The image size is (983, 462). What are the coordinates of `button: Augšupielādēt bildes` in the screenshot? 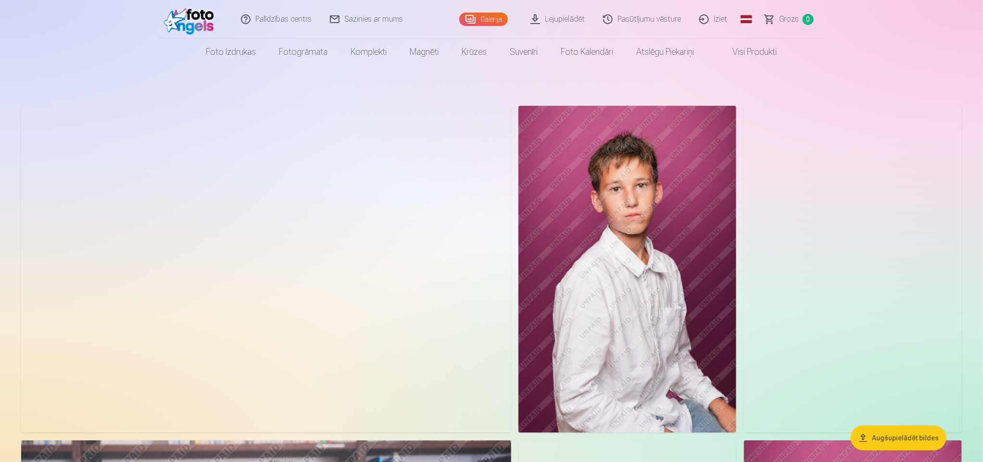 It's located at (899, 438).